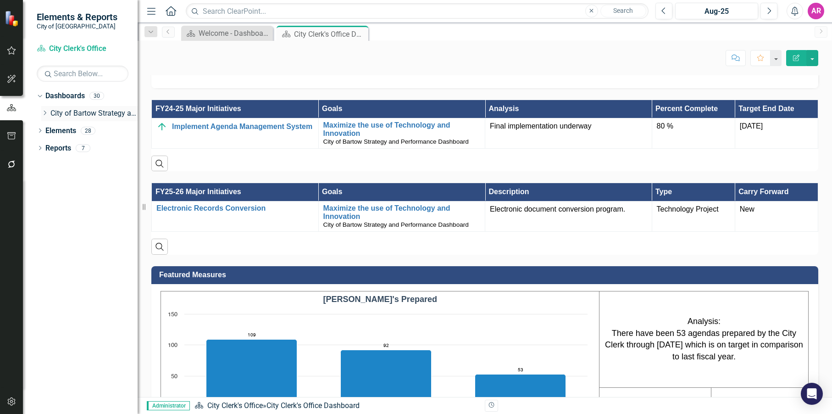 The height and width of the screenshot is (414, 832). What do you see at coordinates (172, 345) in the screenshot?
I see `text: 100` at bounding box center [172, 345].